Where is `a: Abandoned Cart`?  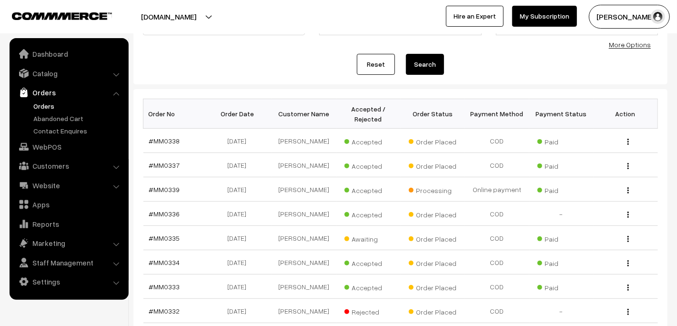
a: Abandoned Cart is located at coordinates (78, 118).